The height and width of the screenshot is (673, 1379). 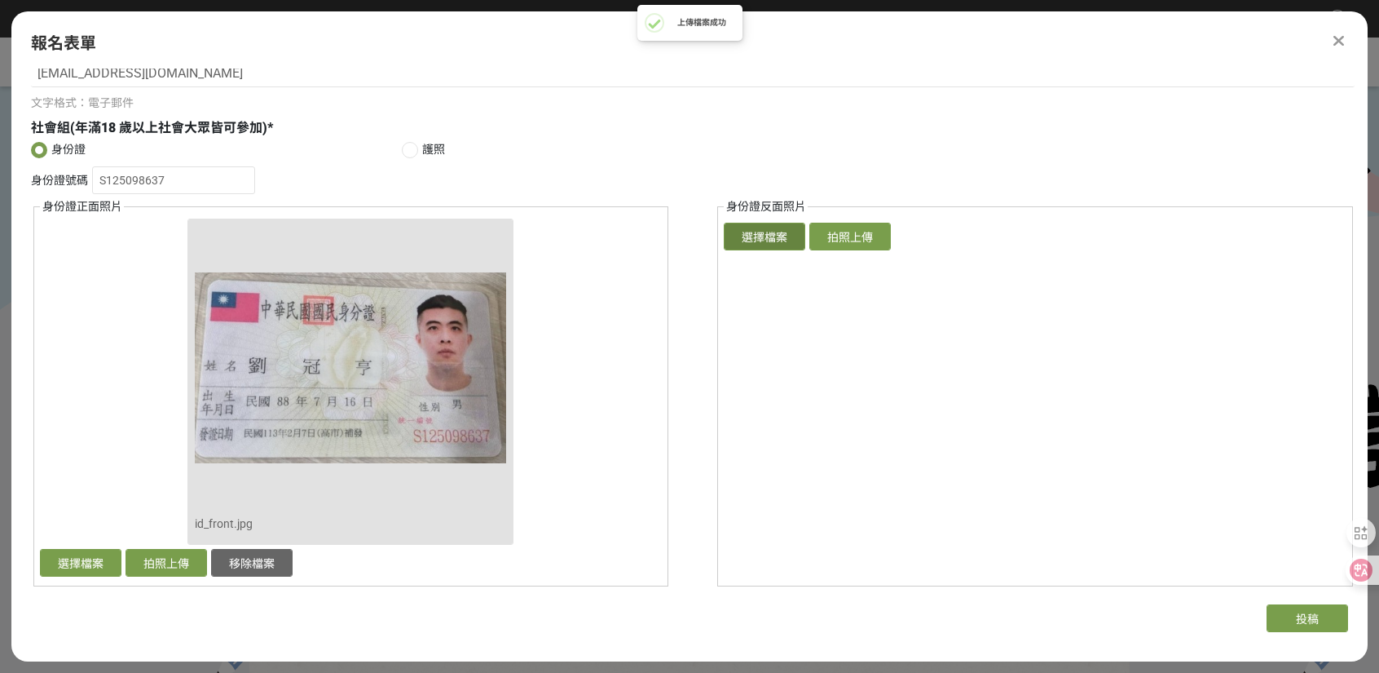 I want to click on span: id_front.jpg, so click(x=223, y=523).